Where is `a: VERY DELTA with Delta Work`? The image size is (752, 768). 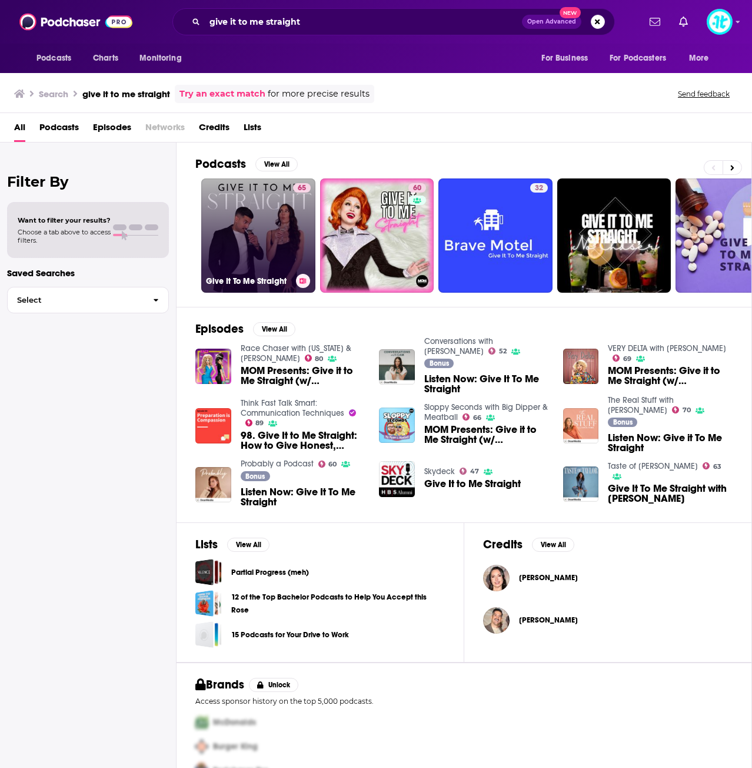
a: VERY DELTA with Delta Work is located at coordinates (667, 348).